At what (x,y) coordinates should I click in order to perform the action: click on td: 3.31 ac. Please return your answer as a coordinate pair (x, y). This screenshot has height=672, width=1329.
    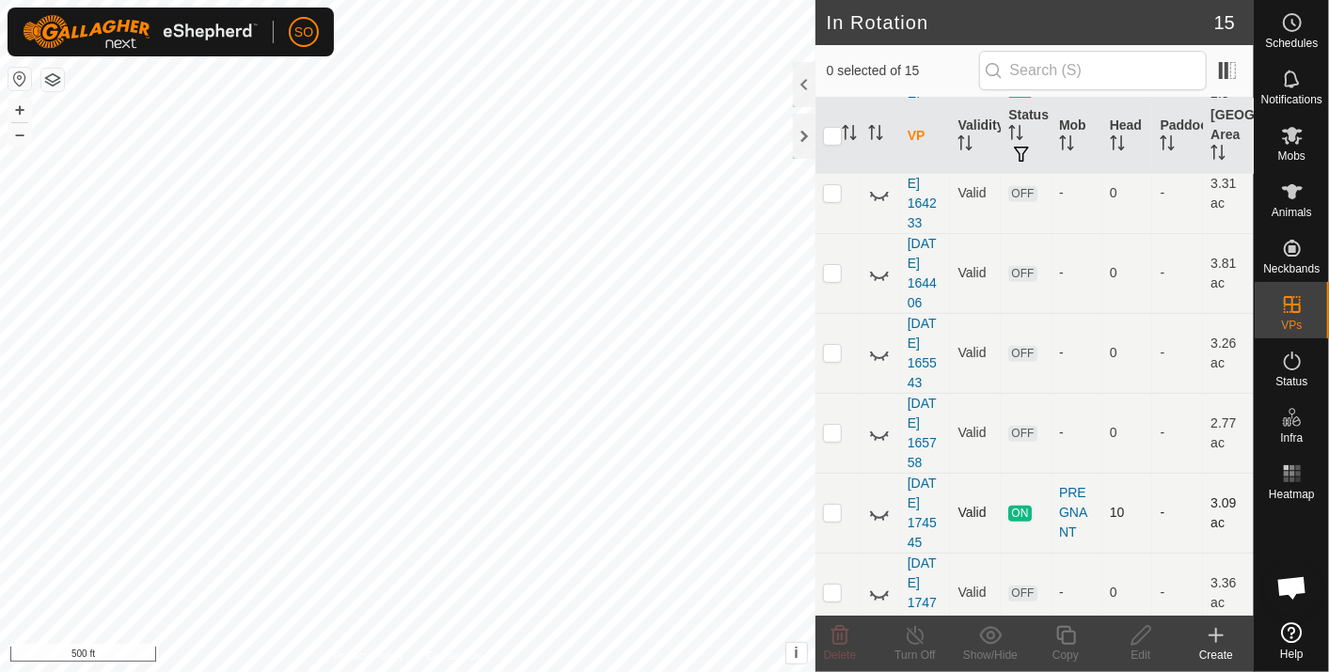
    Looking at the image, I should click on (1228, 193).